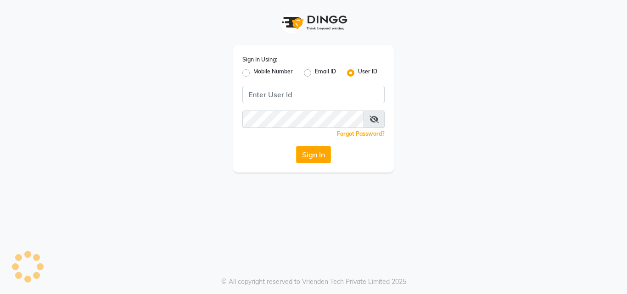  What do you see at coordinates (313, 22) in the screenshot?
I see `img: logo1.svg` at bounding box center [313, 22].